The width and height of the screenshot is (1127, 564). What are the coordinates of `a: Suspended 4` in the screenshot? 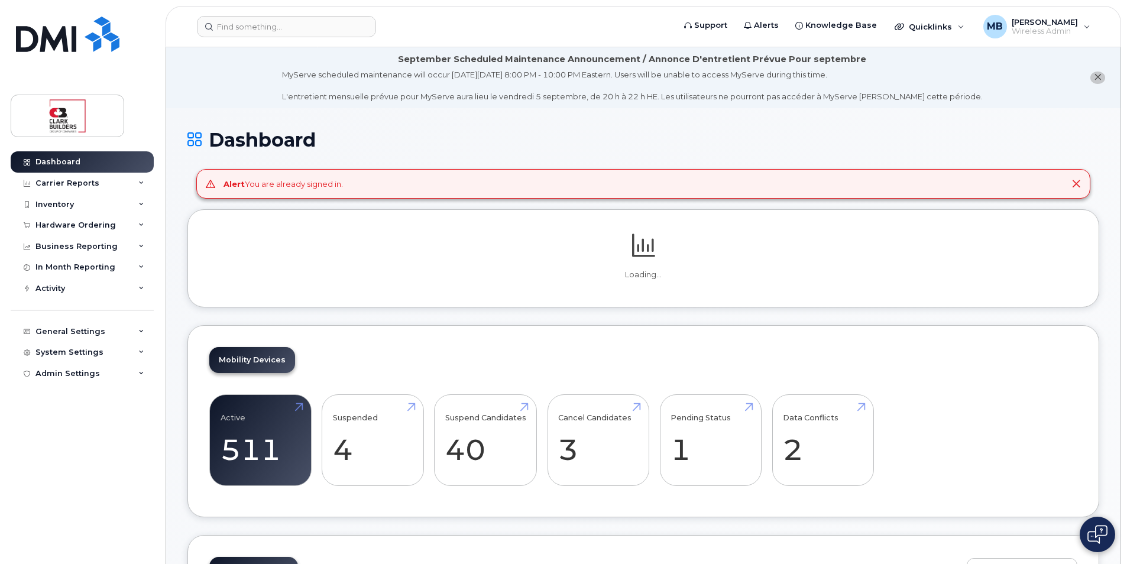 It's located at (373, 441).